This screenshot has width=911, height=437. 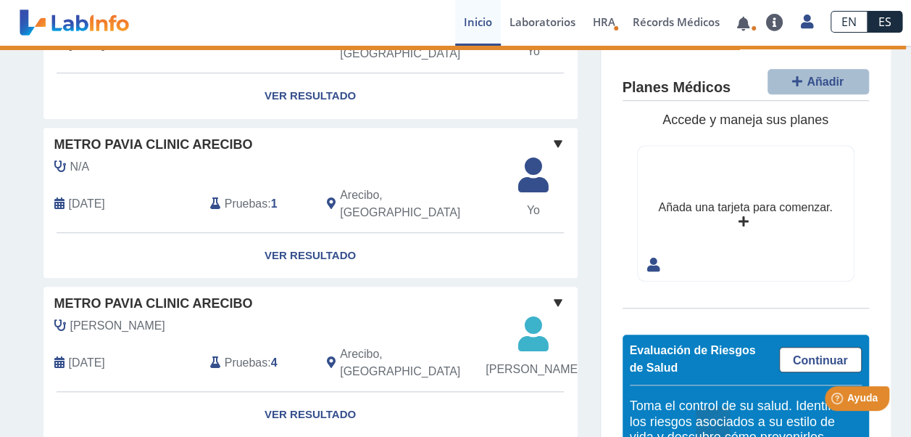 I want to click on span: Accede y maneja sus planes, so click(x=745, y=120).